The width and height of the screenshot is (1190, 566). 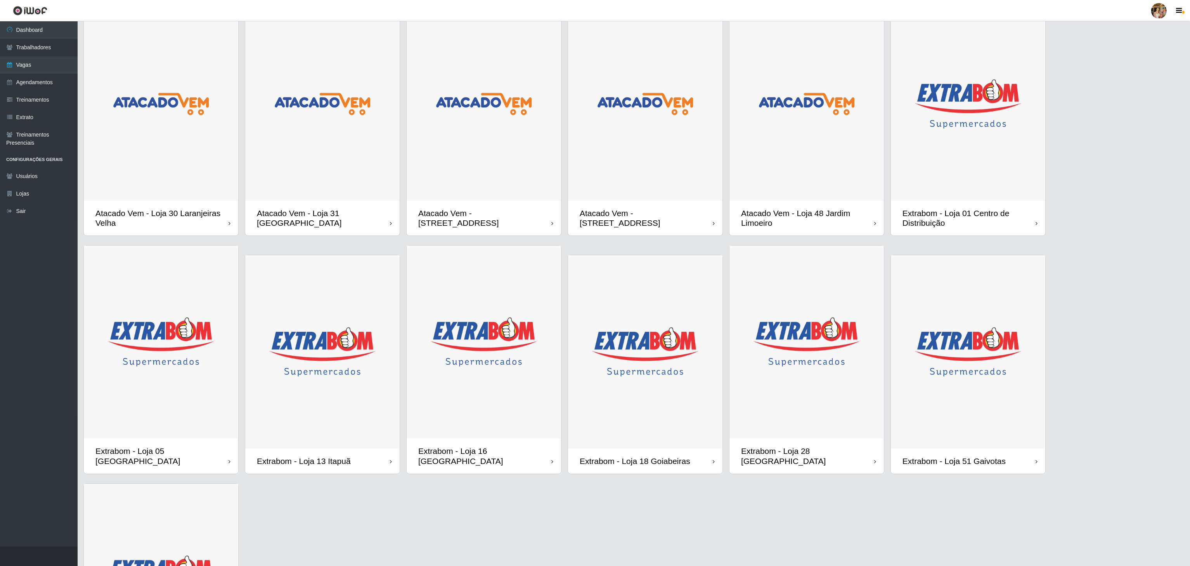 What do you see at coordinates (807, 218) in the screenshot?
I see `div: Atacado Vem - Loja 48 Jardim Limoeiro` at bounding box center [807, 218].